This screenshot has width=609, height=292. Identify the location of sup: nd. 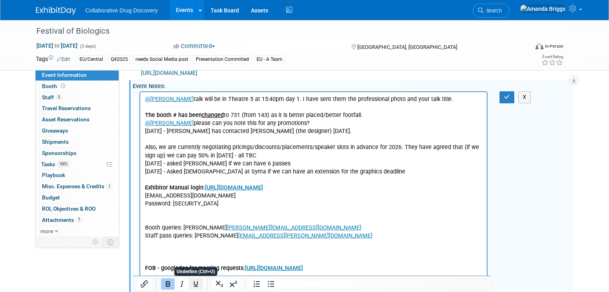
(111, 262).